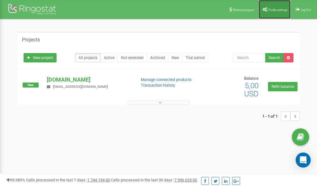 The width and height of the screenshot is (317, 188). What do you see at coordinates (243, 10) in the screenshot?
I see `span: Referral program` at bounding box center [243, 10].